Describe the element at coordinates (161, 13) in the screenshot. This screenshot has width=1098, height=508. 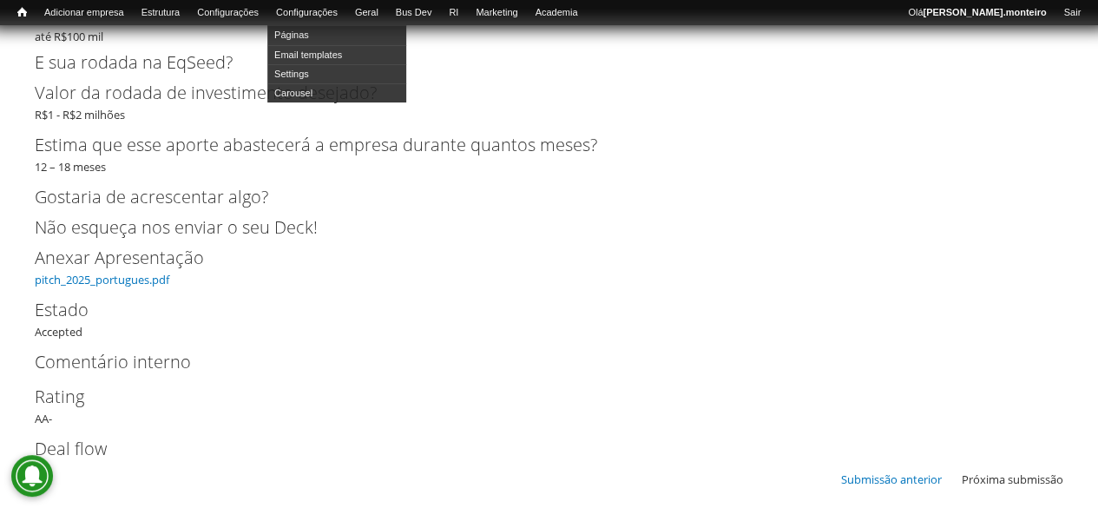
I see `a: Estrutura` at that location.